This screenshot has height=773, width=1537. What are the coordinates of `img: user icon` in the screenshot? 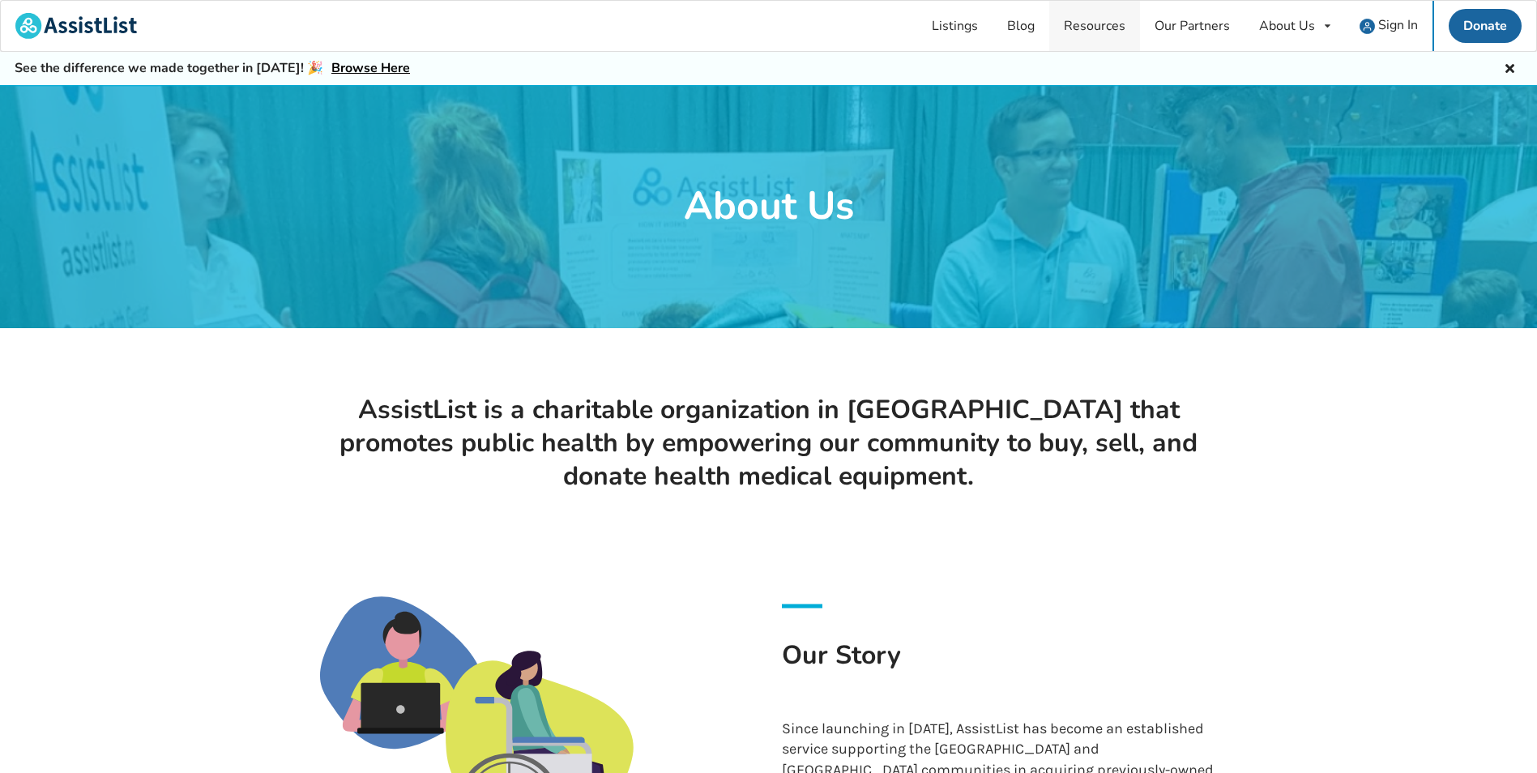 It's located at (1367, 26).